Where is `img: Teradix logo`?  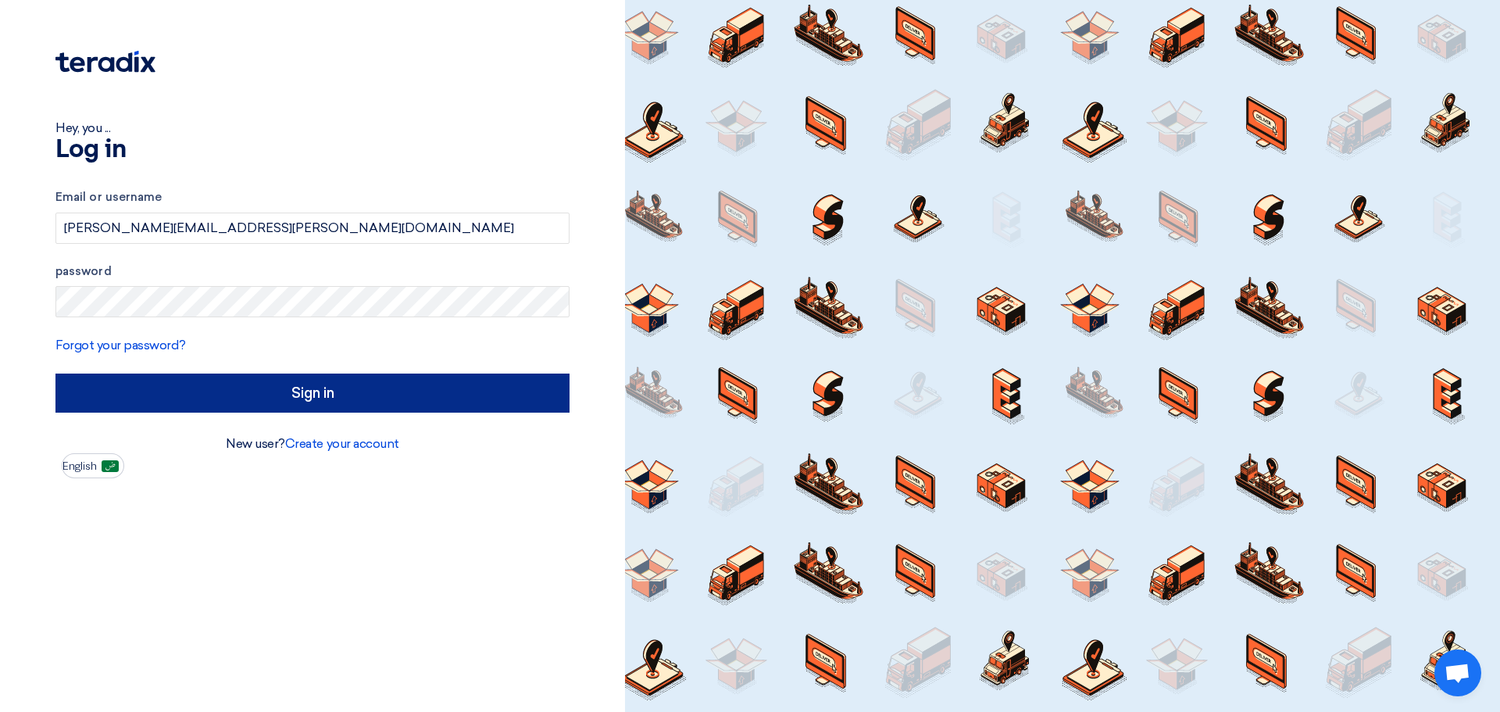 img: Teradix logo is located at coordinates (105, 62).